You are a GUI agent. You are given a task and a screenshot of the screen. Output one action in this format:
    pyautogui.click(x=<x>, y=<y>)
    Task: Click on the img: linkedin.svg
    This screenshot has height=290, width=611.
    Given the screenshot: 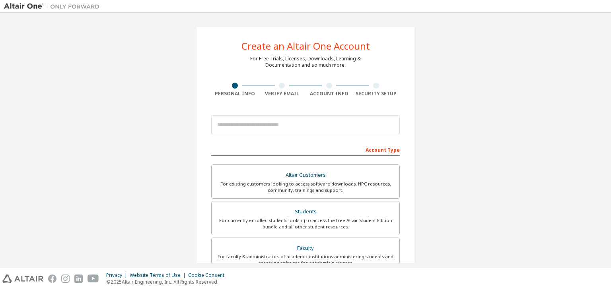 What is the action you would take?
    pyautogui.click(x=78, y=279)
    